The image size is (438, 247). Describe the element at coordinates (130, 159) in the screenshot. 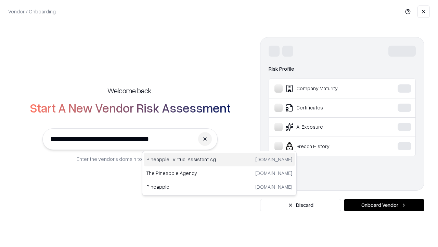

I see `p: Enter the vendor’s domain to begin onboarding` at that location.